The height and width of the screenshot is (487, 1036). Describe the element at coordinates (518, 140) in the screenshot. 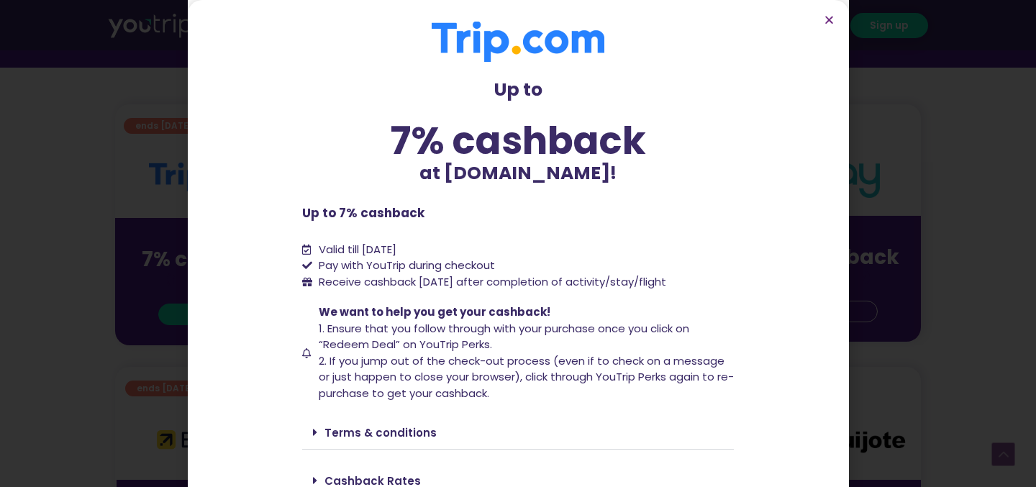

I see `div: 7% cashback` at that location.